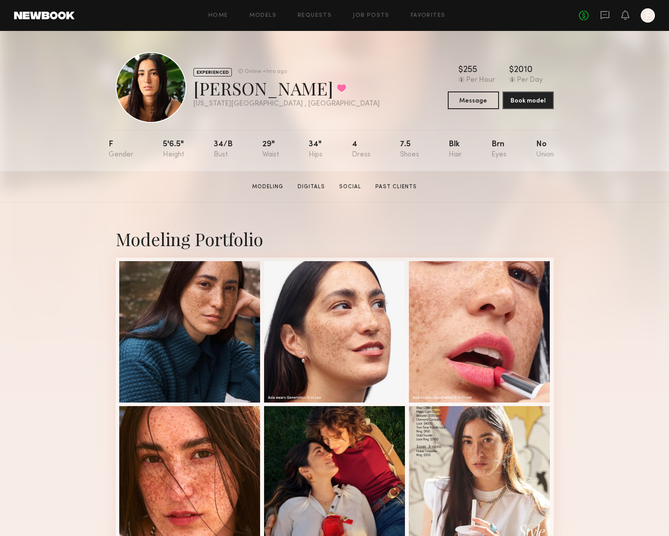  Describe the element at coordinates (312, 187) in the screenshot. I see `a: Digitals` at that location.